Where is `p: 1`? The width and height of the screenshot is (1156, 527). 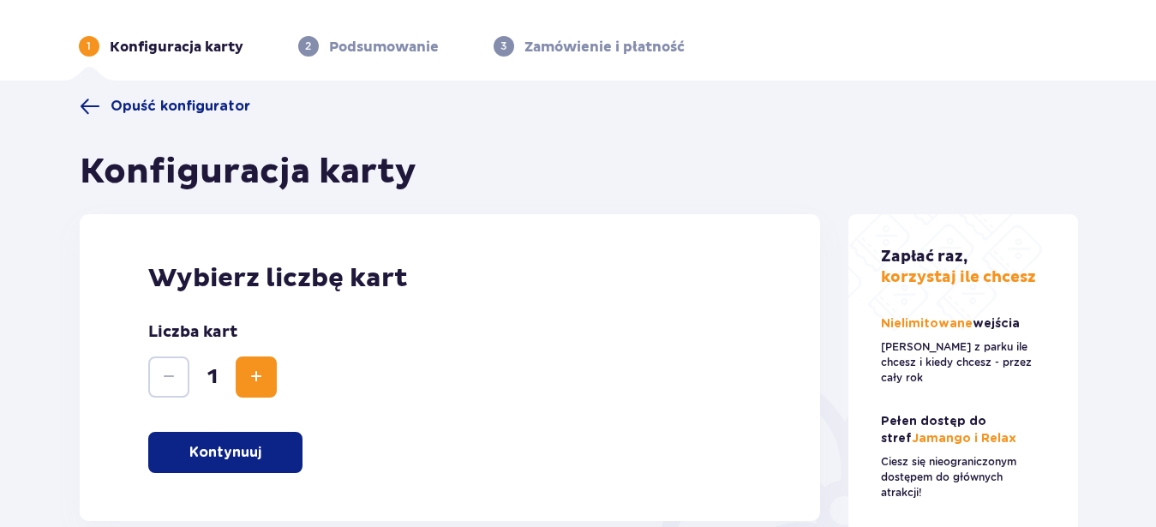 p: 1 is located at coordinates (88, 46).